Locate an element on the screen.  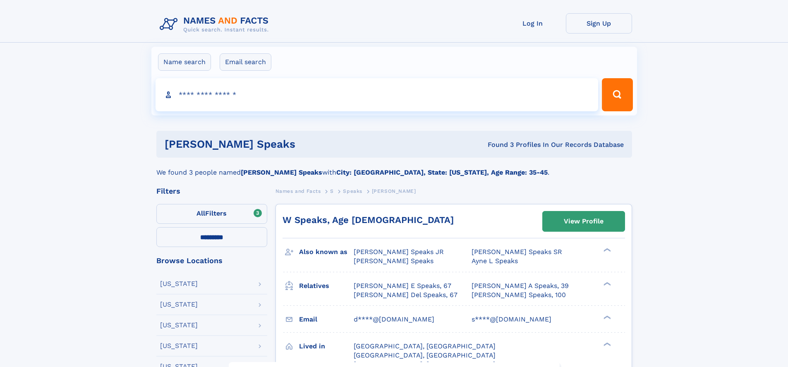
h3: Relatives is located at coordinates (326, 286).